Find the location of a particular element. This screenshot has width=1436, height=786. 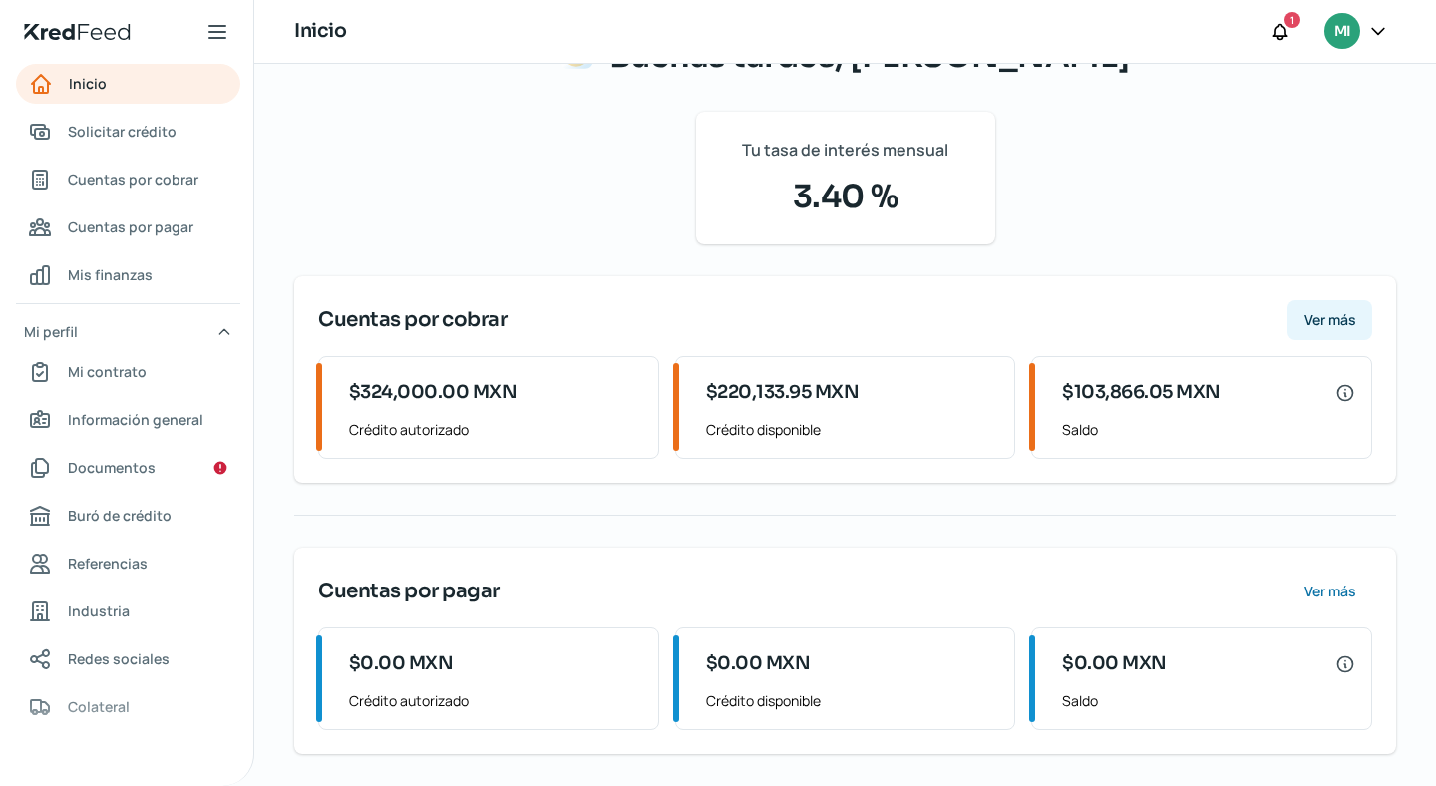

span: Documentos is located at coordinates (112, 467).